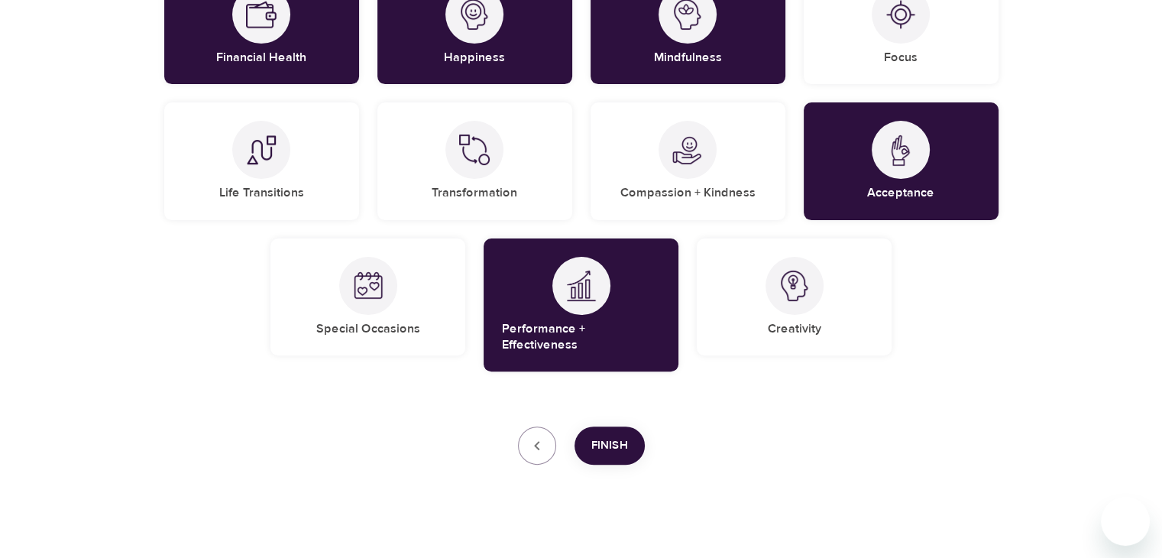 This screenshot has width=1162, height=558. What do you see at coordinates (367, 296) in the screenshot?
I see `div: Special OccasionsSpecial Occasions` at bounding box center [367, 296].